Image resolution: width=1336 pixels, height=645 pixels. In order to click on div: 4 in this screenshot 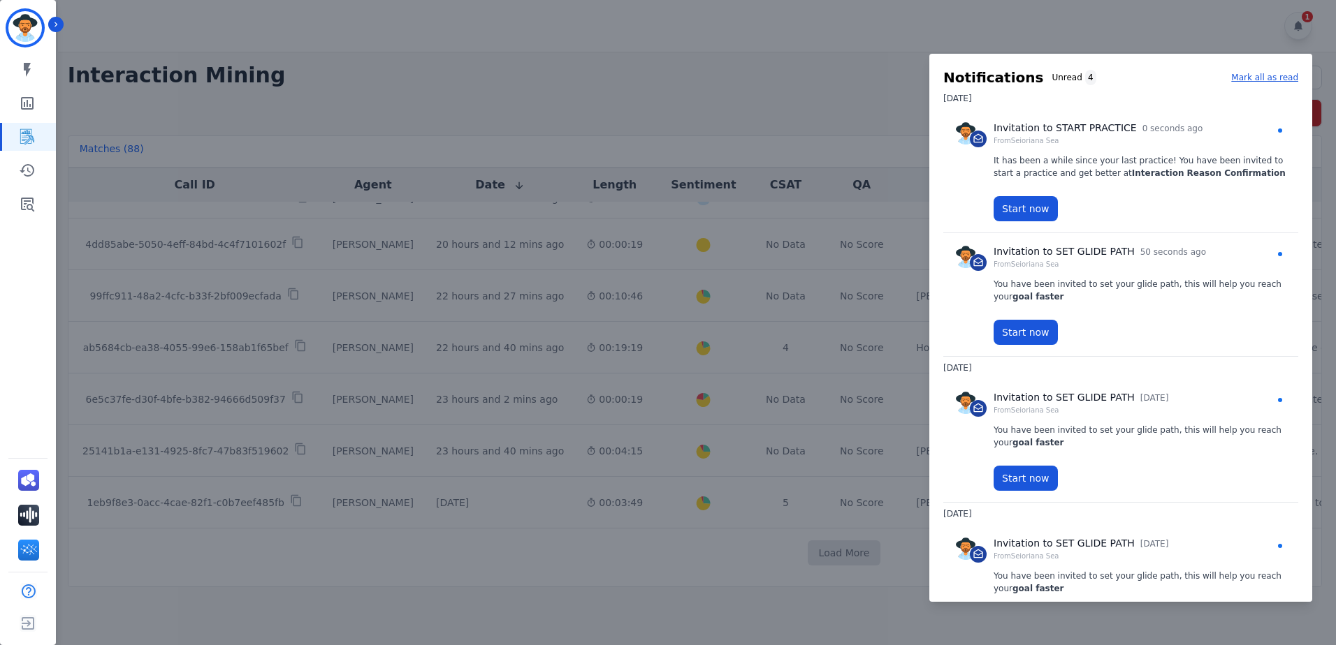, I will do `click(1090, 78)`.